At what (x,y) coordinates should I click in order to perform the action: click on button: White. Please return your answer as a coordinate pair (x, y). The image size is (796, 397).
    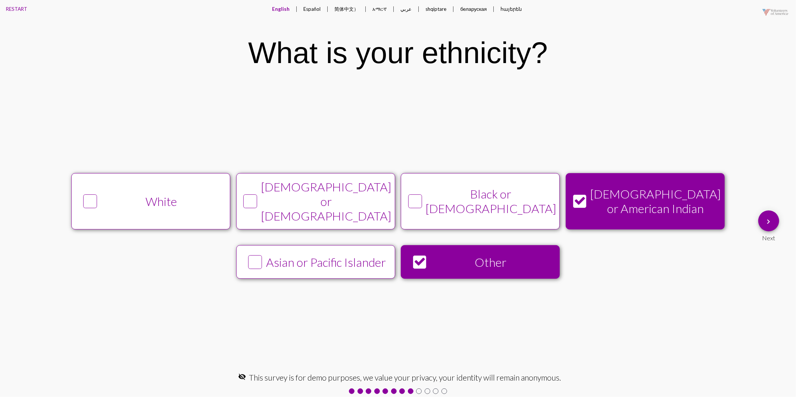
    Looking at the image, I should click on (151, 201).